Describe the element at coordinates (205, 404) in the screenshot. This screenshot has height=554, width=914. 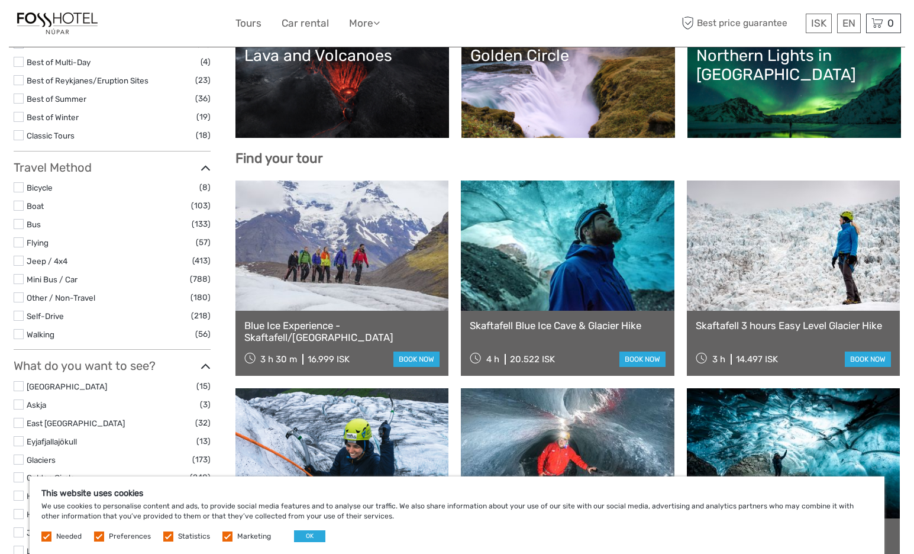
I see `span: (3)` at that location.